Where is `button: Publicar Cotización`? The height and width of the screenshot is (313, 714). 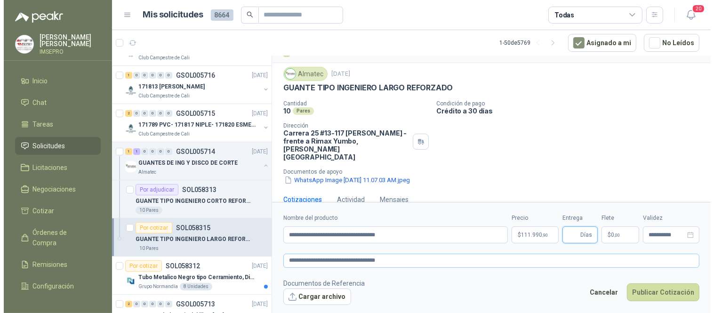
button: Publicar Cotización is located at coordinates (659, 292).